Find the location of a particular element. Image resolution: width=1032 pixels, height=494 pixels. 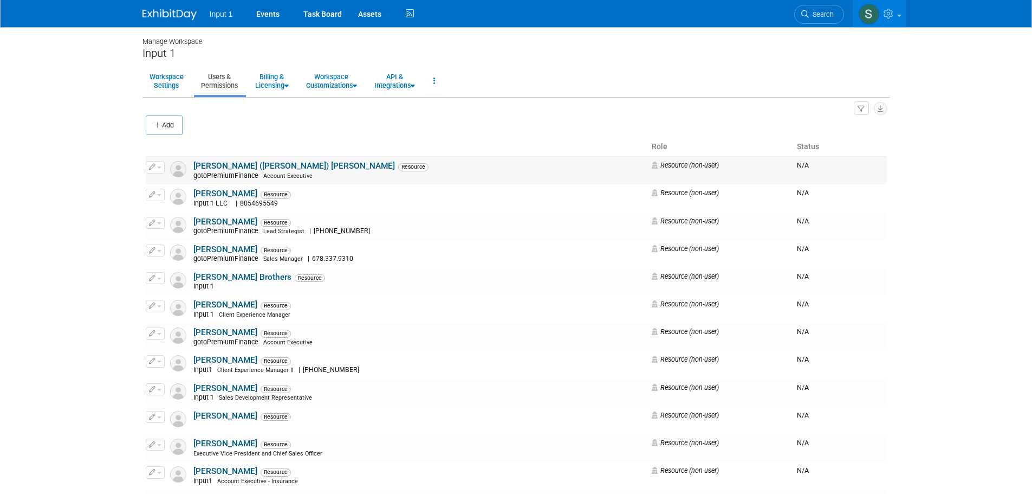

span: Lead Strategist is located at coordinates (284, 231).